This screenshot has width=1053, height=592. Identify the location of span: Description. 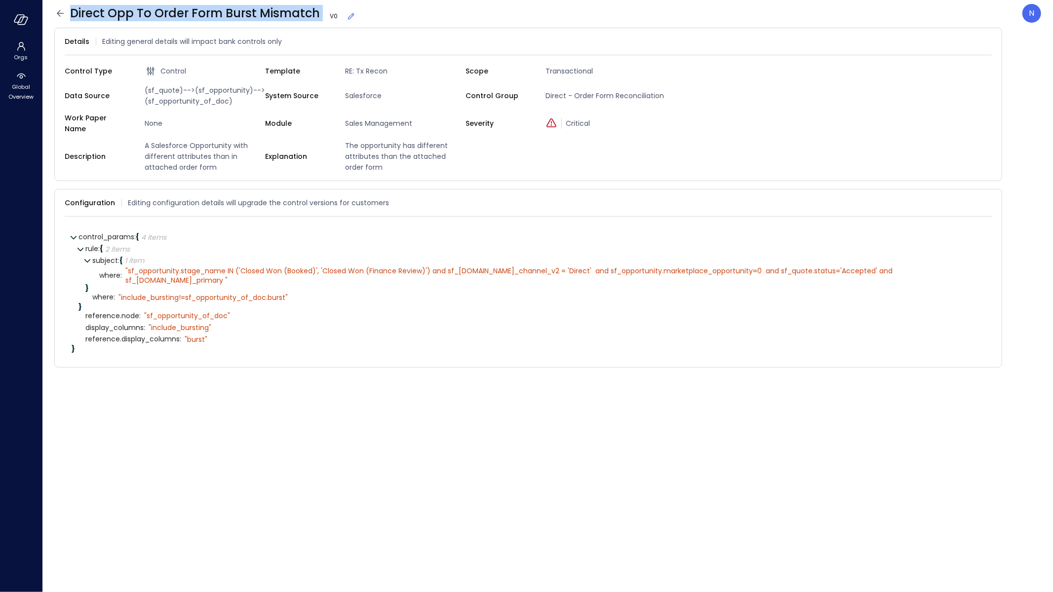
(97, 156).